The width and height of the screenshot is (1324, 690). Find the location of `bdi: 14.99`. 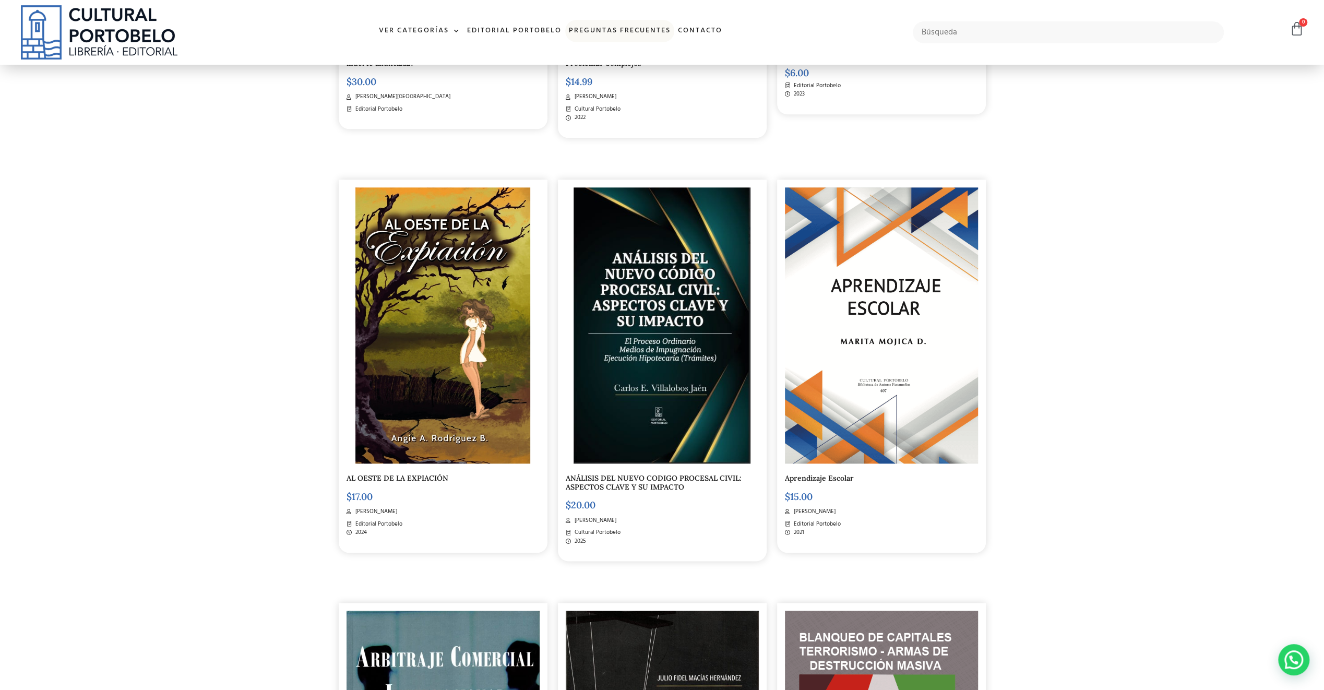

bdi: 14.99 is located at coordinates (579, 81).